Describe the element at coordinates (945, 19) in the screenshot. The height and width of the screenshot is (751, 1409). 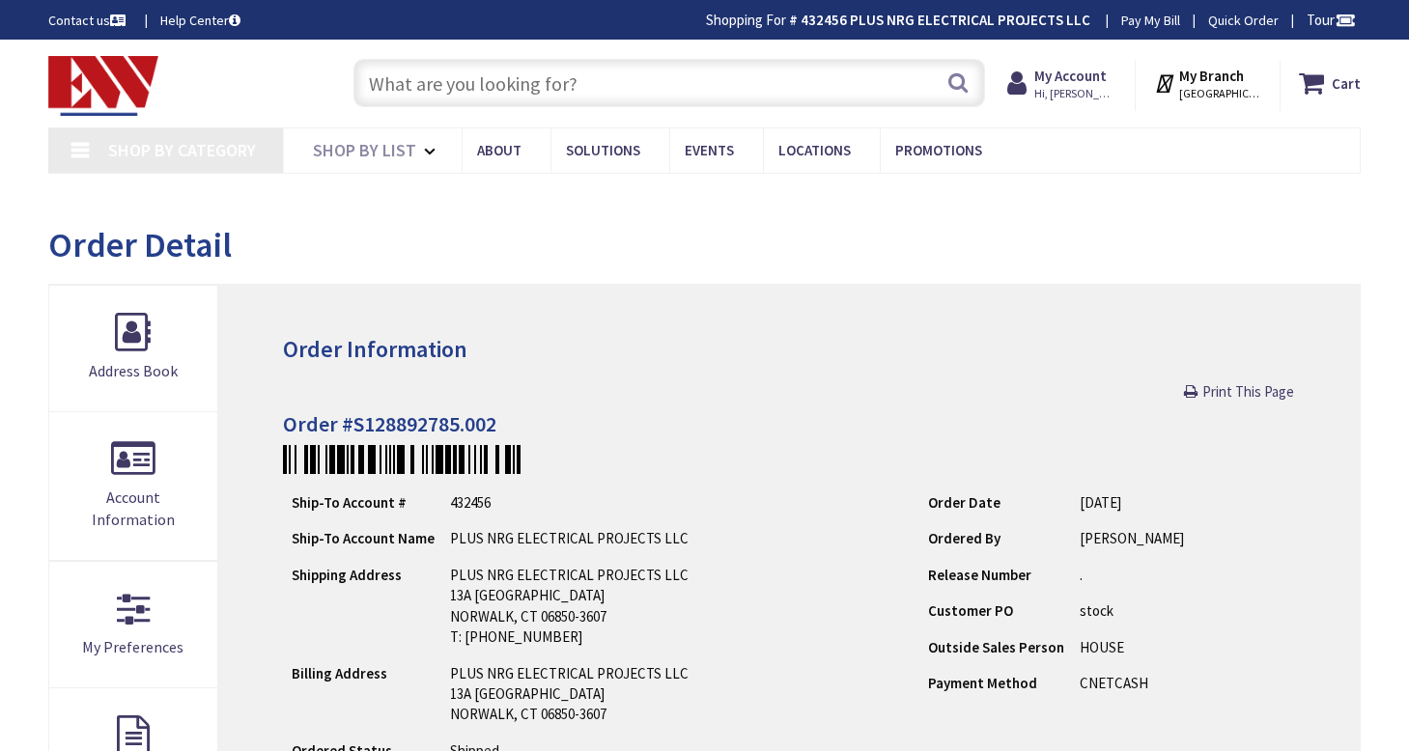
I see `strong: 432456 PLUS NRG ELECTRICAL PROJECTS LLC` at that location.